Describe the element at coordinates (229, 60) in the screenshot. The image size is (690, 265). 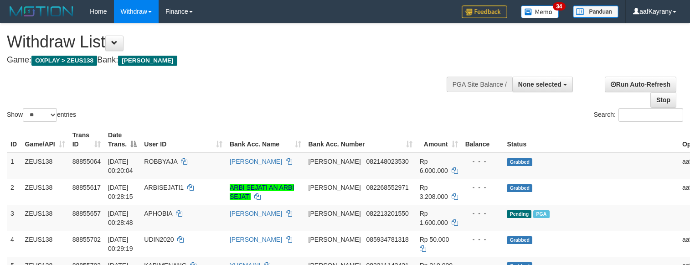
I see `h4: Game: Bank:` at that location.